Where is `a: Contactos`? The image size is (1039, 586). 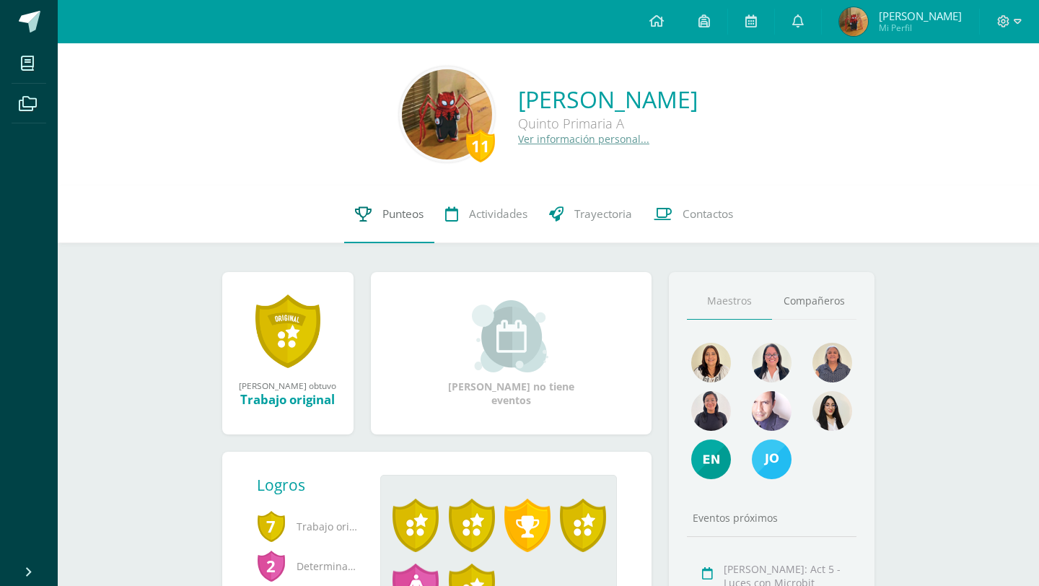
a: Contactos is located at coordinates (693, 214).